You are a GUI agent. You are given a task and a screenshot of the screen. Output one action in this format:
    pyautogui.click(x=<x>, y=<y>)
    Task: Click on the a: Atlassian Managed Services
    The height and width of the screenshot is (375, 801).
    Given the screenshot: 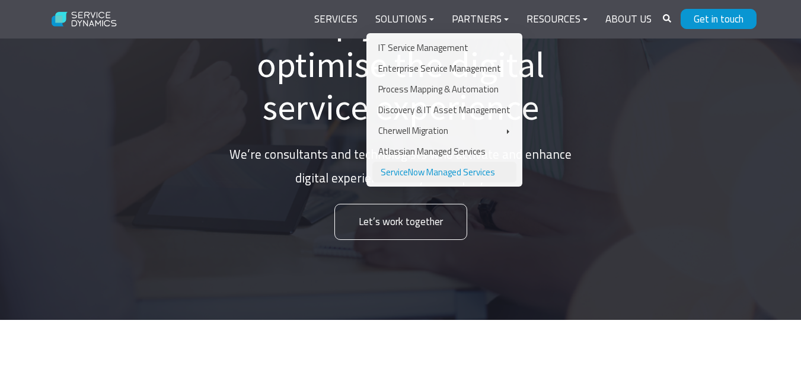 What is the action you would take?
    pyautogui.click(x=444, y=151)
    